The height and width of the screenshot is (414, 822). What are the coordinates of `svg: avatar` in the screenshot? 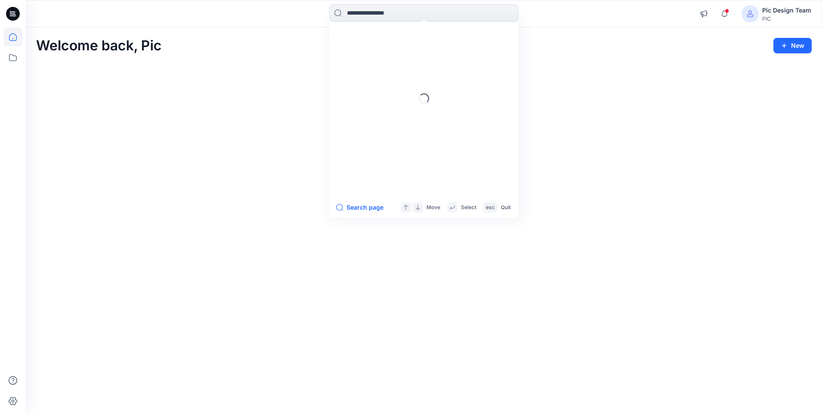 It's located at (751, 14).